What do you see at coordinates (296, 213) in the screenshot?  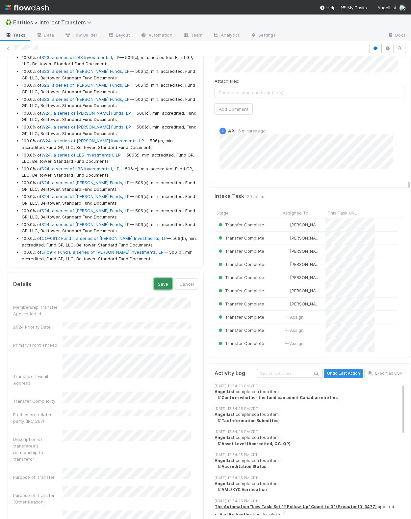 I see `span: Assigned To` at bounding box center [296, 213].